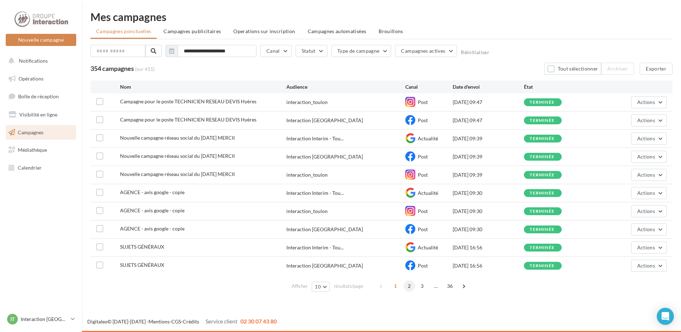 The height and width of the screenshot is (332, 681). Describe the element at coordinates (423, 51) in the screenshot. I see `span: Campagnes actives` at that location.